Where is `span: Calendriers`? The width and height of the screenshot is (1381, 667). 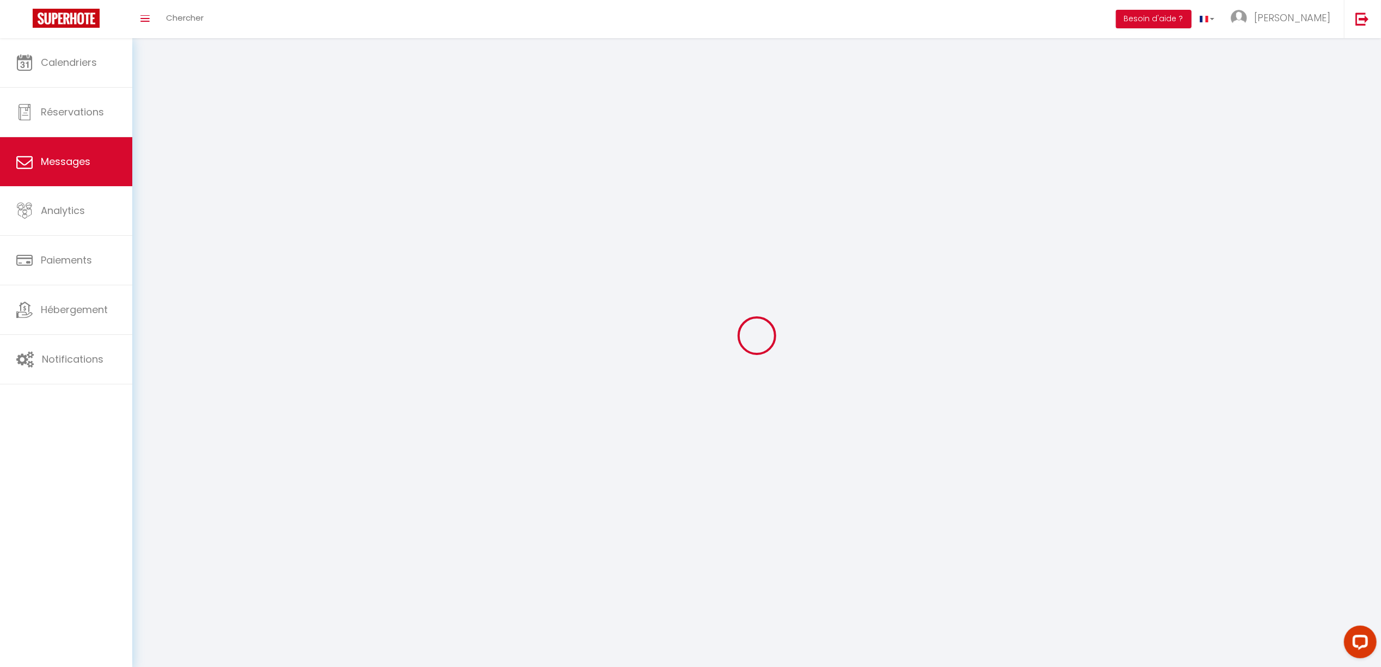
span: Calendriers is located at coordinates (69, 62).